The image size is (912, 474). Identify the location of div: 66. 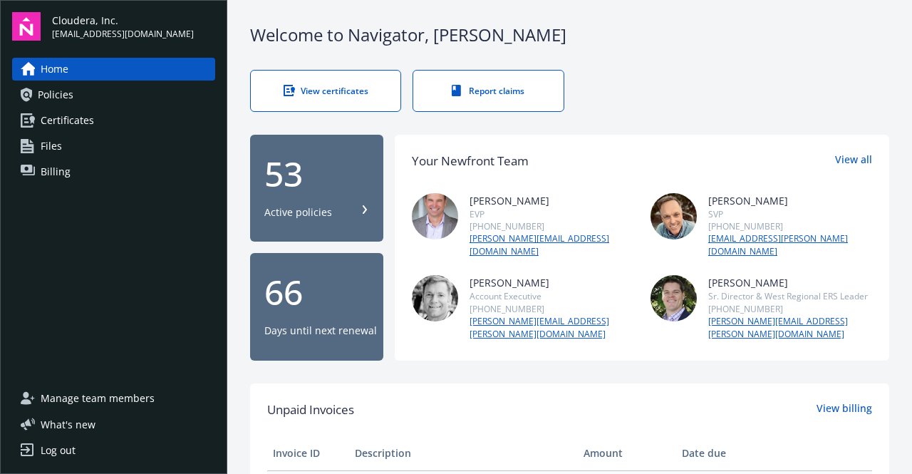
(316, 292).